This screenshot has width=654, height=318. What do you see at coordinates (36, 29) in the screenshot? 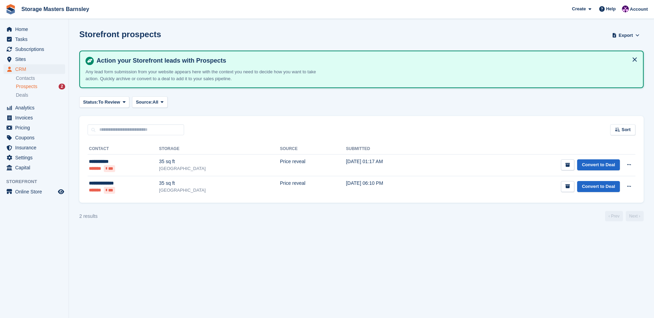
I see `span: Home` at bounding box center [36, 29].